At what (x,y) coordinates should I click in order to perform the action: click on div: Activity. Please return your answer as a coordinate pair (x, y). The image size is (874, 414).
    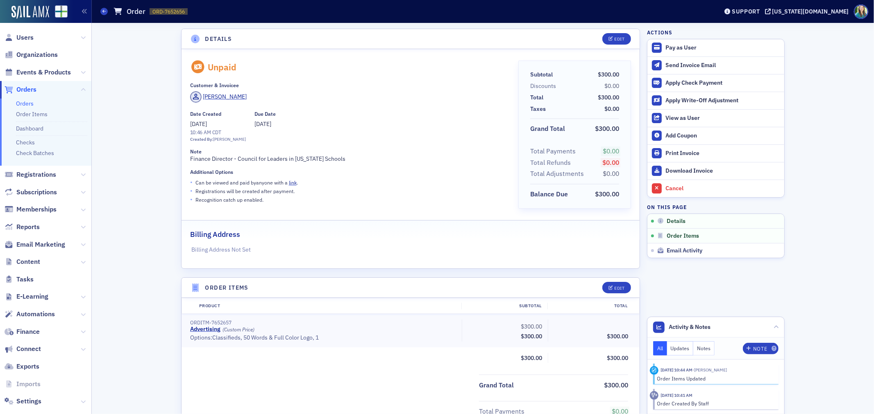
    Looking at the image, I should click on (654, 396).